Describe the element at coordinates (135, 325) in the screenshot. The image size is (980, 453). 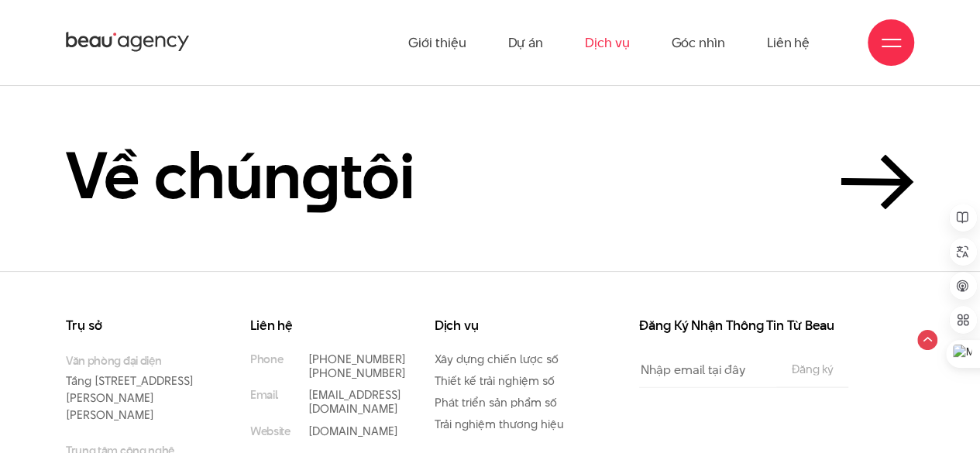
I see `h3: Trụ sở` at that location.